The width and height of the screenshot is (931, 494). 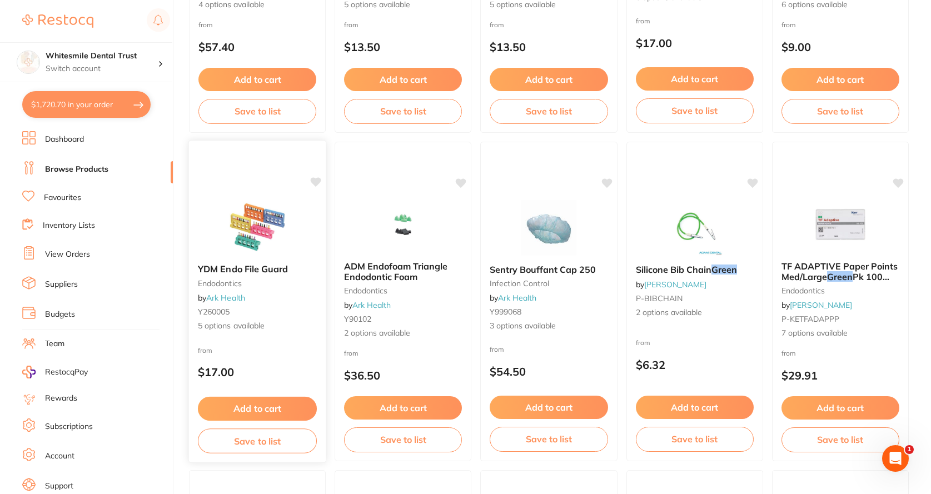 I want to click on small: infection control, so click(x=549, y=284).